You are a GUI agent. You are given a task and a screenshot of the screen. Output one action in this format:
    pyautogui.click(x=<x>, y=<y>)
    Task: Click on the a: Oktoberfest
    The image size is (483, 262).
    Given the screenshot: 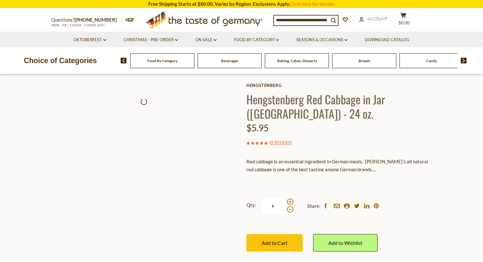 What is the action you would take?
    pyautogui.click(x=90, y=40)
    